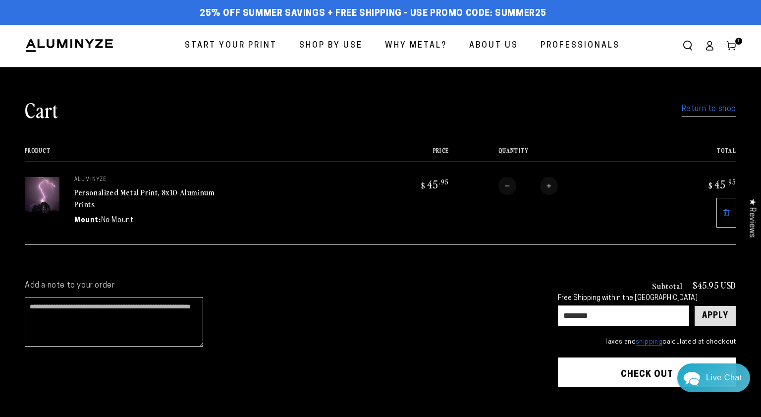  What do you see at coordinates (117, 220) in the screenshot?
I see `dd: No Mount` at bounding box center [117, 220].